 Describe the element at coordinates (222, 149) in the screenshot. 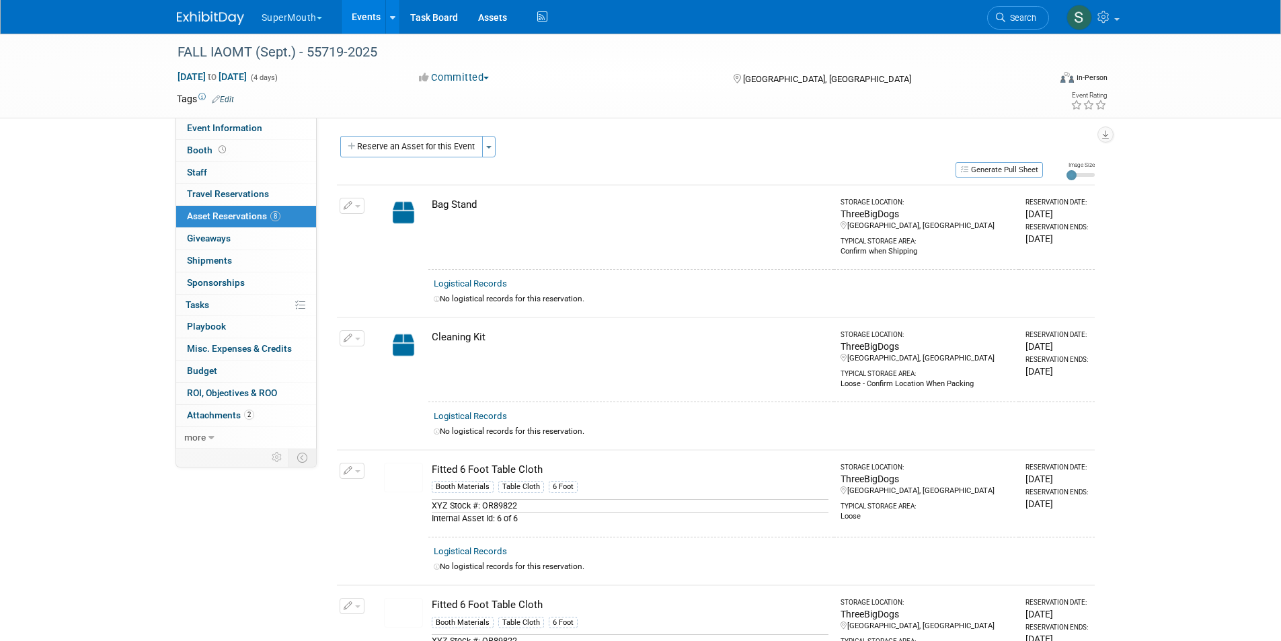

I see `span: Booth not reserved yet` at that location.